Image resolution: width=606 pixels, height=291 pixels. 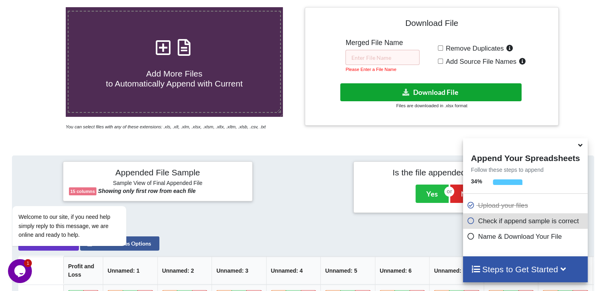 I want to click on p: Name & Download Your File, so click(x=526, y=236).